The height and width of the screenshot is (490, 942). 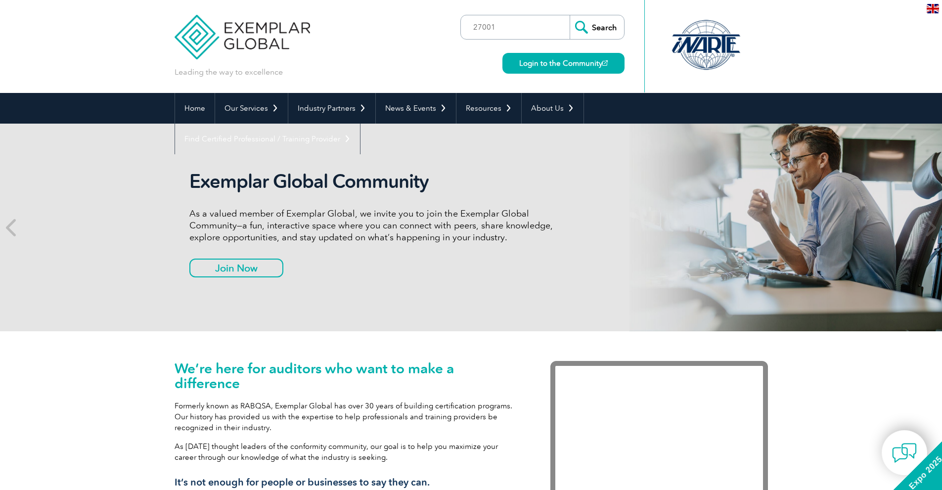 I want to click on a: About Us, so click(x=553, y=108).